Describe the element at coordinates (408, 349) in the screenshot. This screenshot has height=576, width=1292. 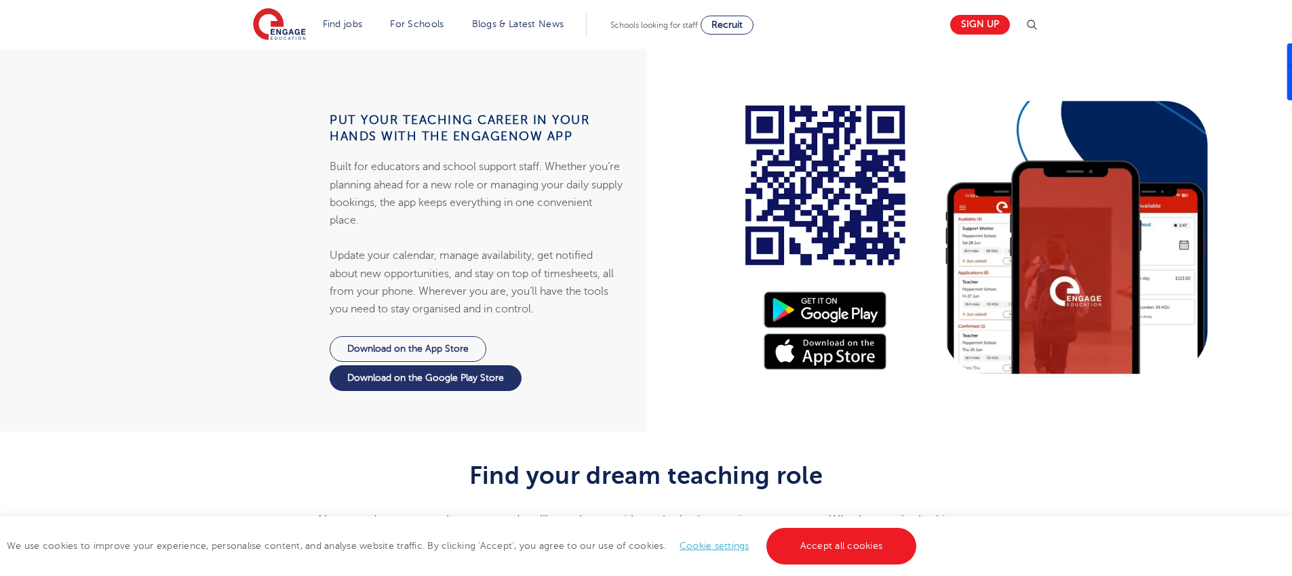
I see `a: Download on the App Store` at that location.